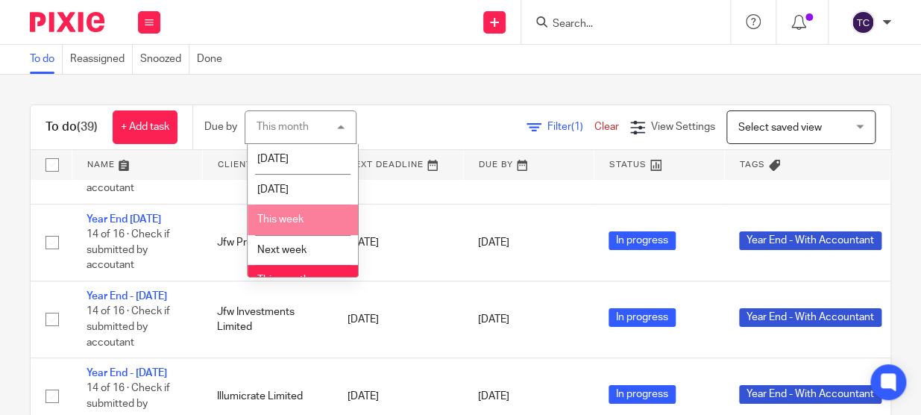  Describe the element at coordinates (221, 127) in the screenshot. I see `p: Due by` at that location.